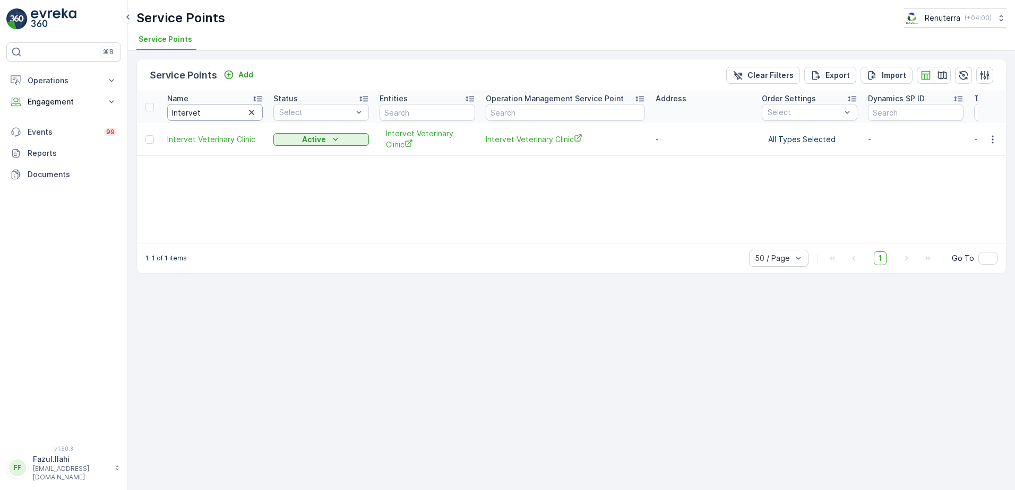 Image resolution: width=1015 pixels, height=490 pixels. Describe the element at coordinates (64, 102) in the screenshot. I see `button: Engagement` at that location.